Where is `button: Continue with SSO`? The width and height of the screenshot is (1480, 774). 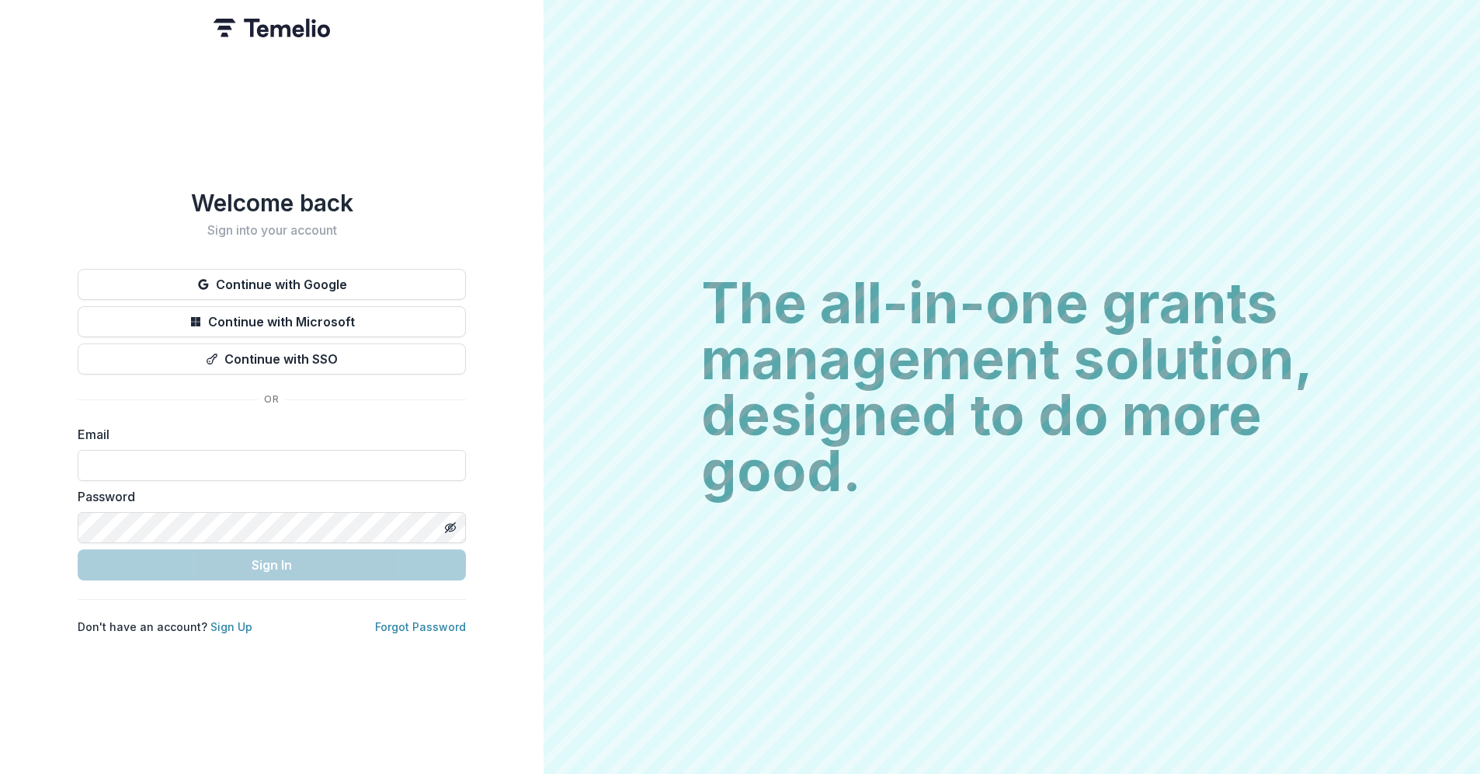 button: Continue with SSO is located at coordinates (272, 359).